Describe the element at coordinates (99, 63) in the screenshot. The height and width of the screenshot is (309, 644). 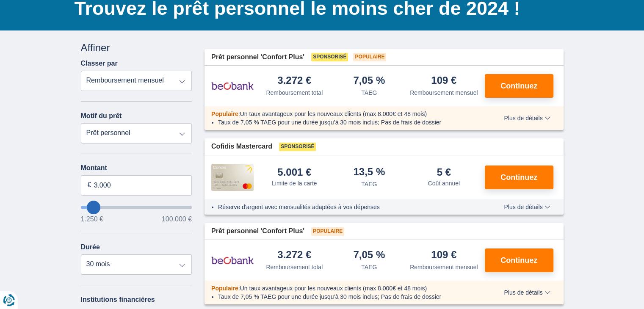
I see `label: Classer par` at that location.